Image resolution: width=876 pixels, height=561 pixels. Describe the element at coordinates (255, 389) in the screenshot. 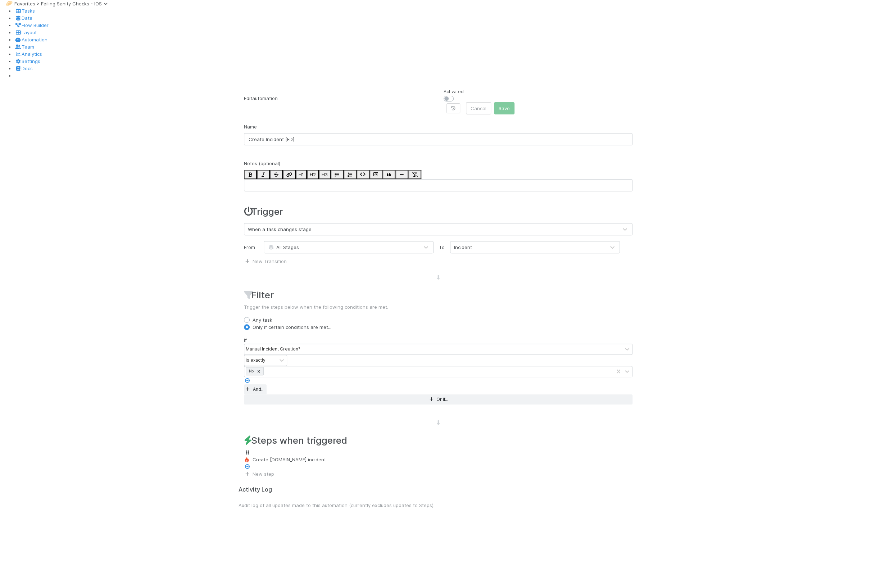

I see `a: And..` at that location.